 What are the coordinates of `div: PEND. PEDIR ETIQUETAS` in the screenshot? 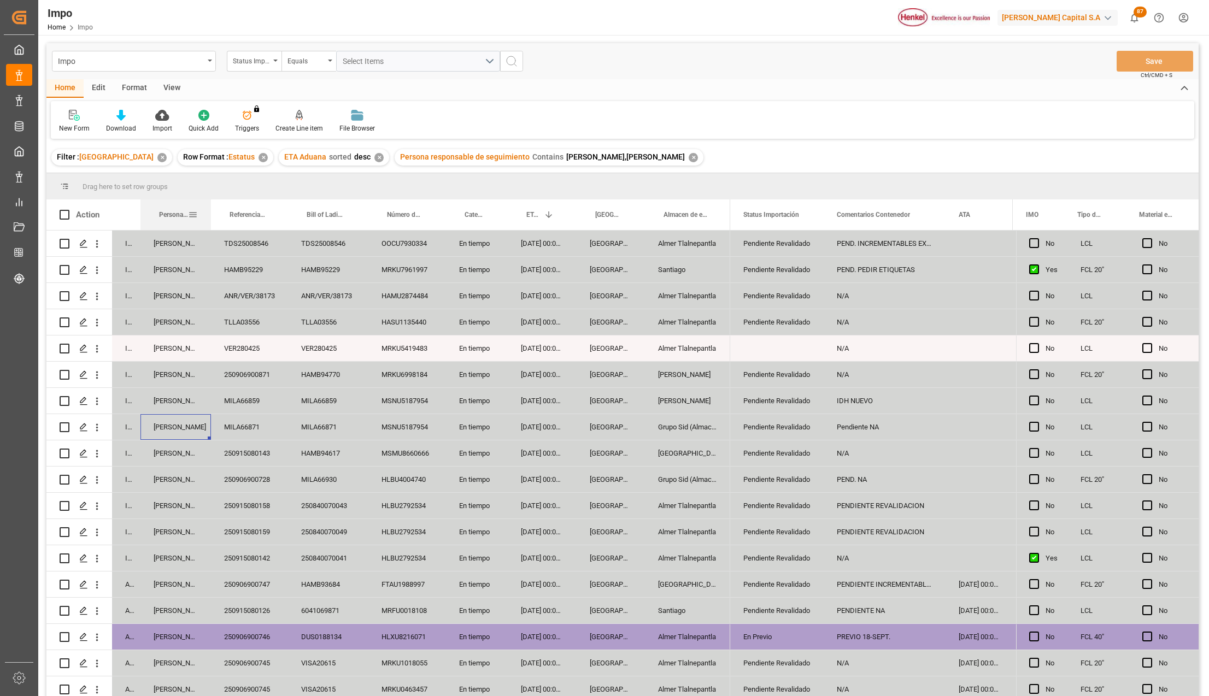 It's located at (884, 269).